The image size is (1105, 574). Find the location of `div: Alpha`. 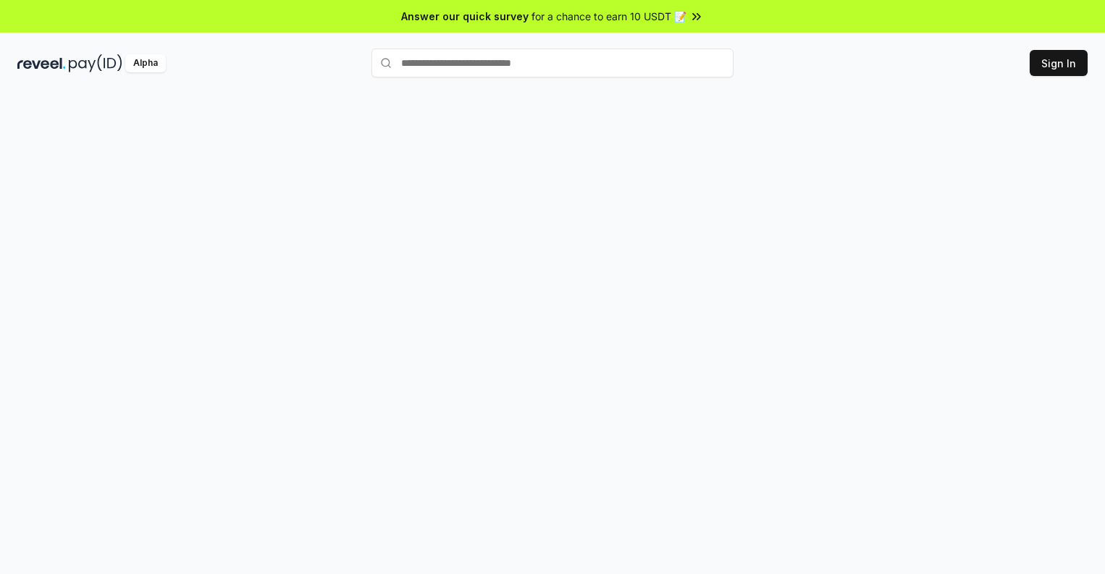

div: Alpha is located at coordinates (146, 63).